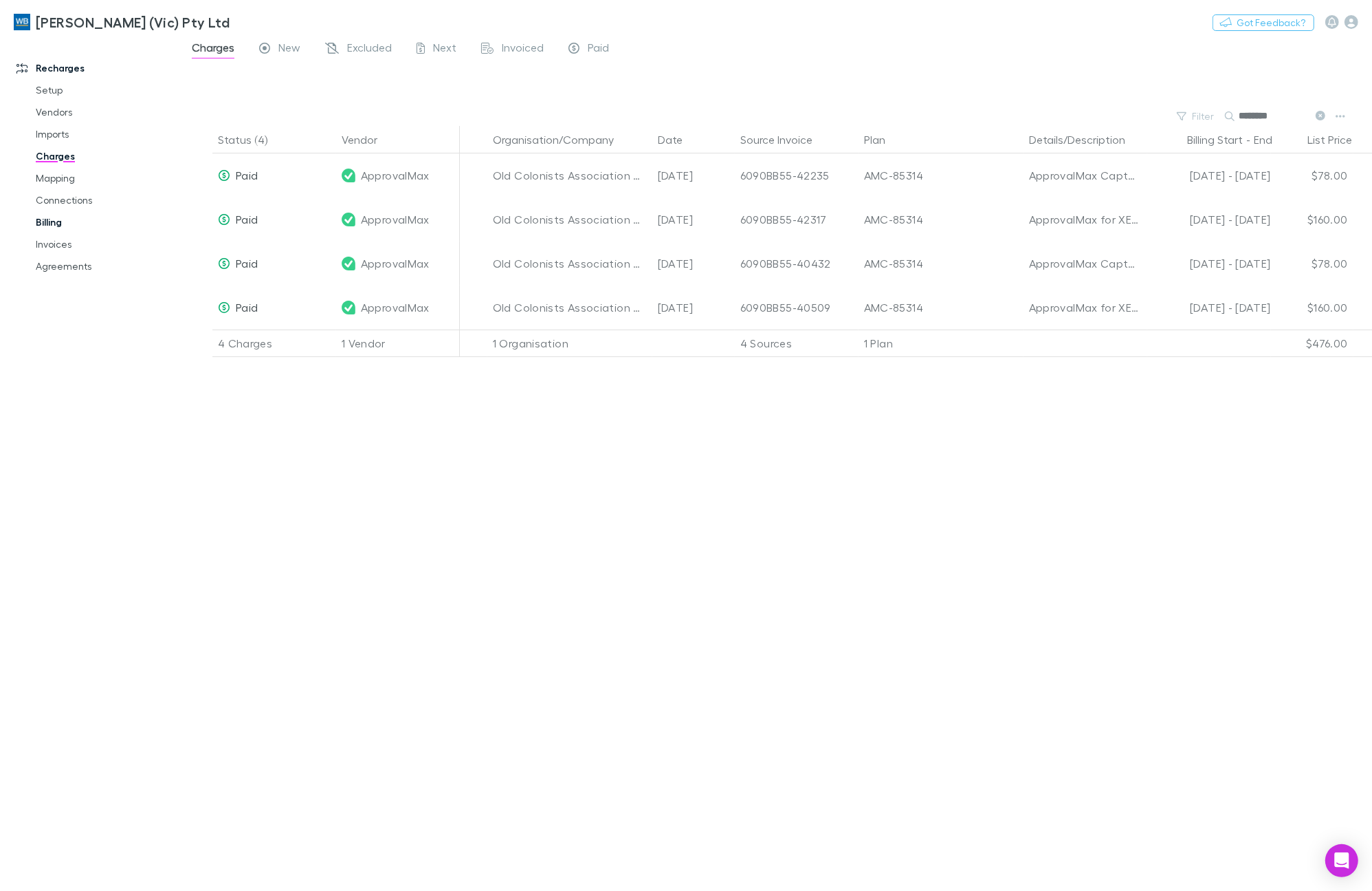 The height and width of the screenshot is (891, 1372). What do you see at coordinates (106, 113) in the screenshot?
I see `a: Vendors` at bounding box center [106, 113].